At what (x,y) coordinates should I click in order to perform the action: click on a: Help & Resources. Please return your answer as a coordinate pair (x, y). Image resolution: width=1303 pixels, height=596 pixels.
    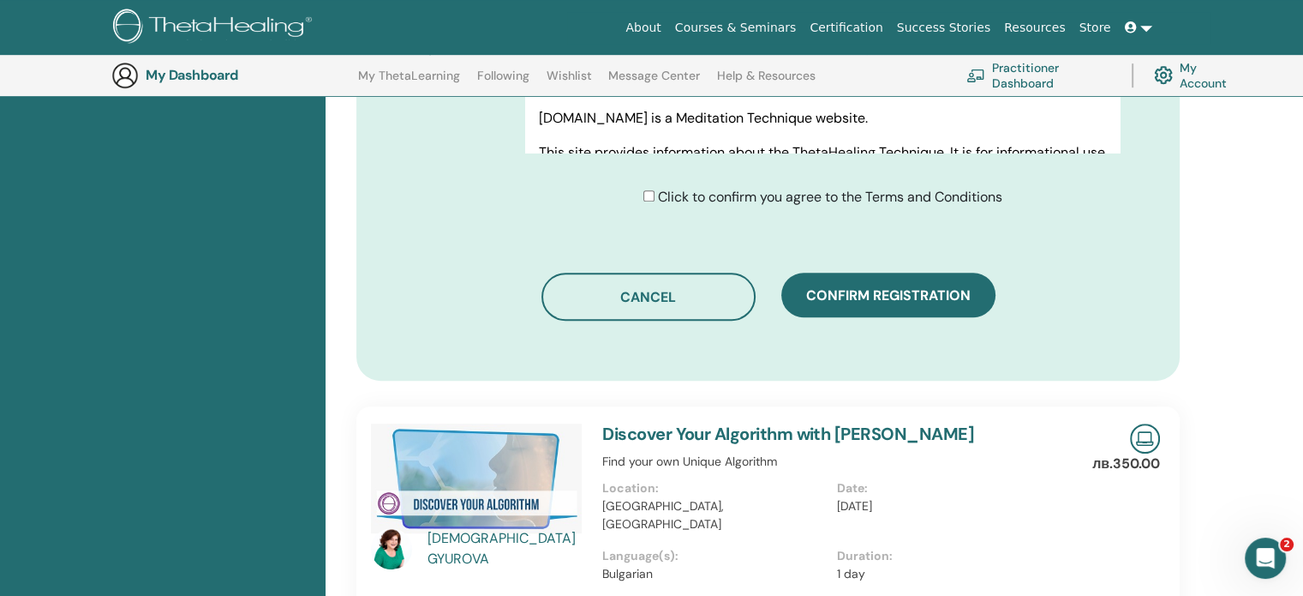
    Looking at the image, I should click on (766, 82).